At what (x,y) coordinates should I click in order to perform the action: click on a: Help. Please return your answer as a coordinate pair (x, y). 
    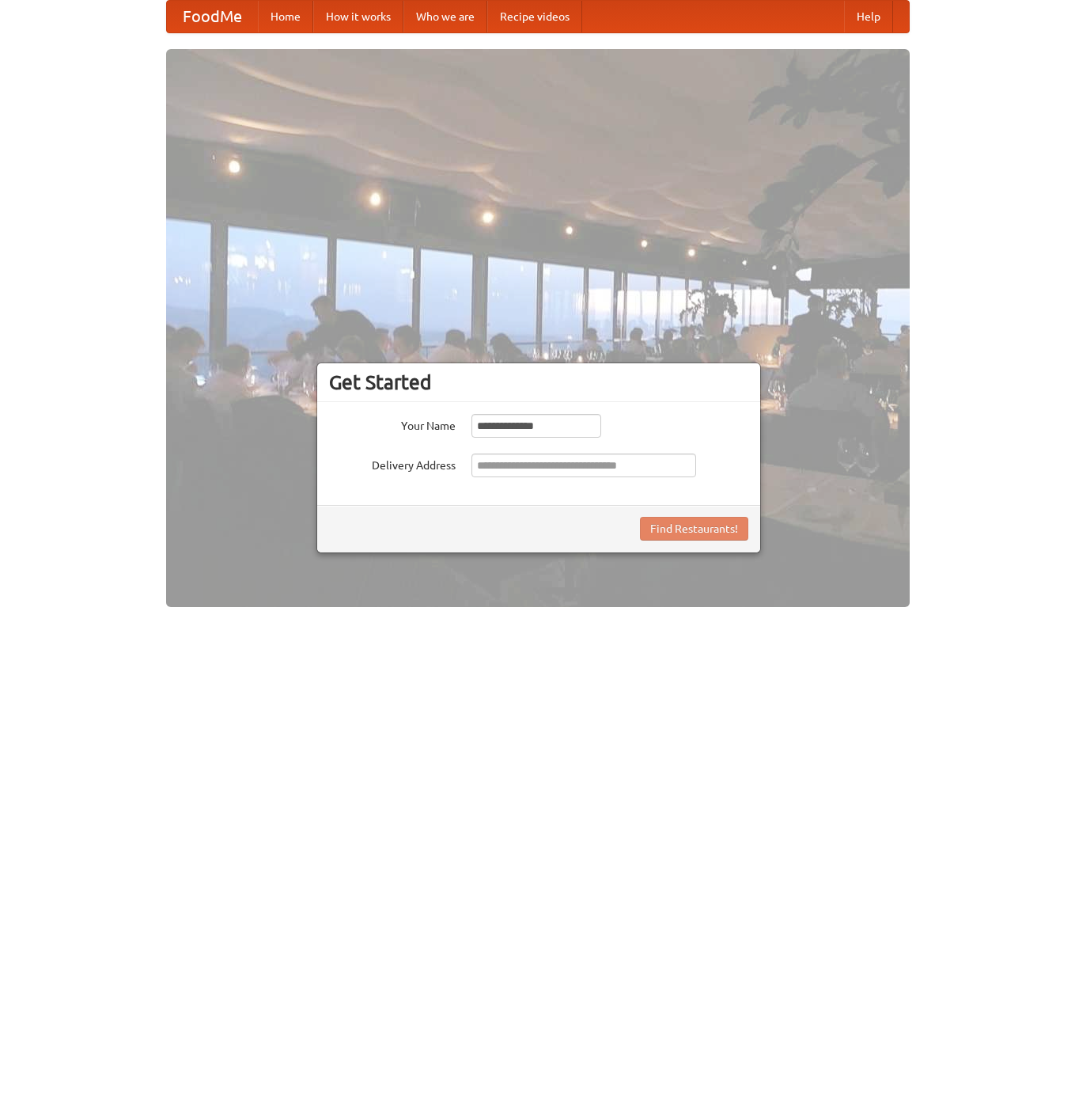
    Looking at the image, I should click on (869, 17).